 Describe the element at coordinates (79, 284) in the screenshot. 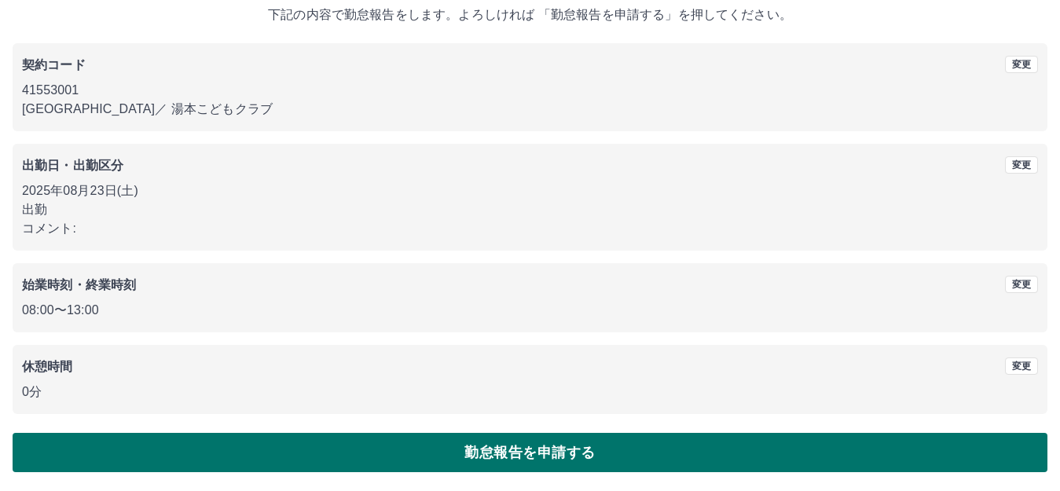

I see `b: 始業時刻・終業時刻` at that location.